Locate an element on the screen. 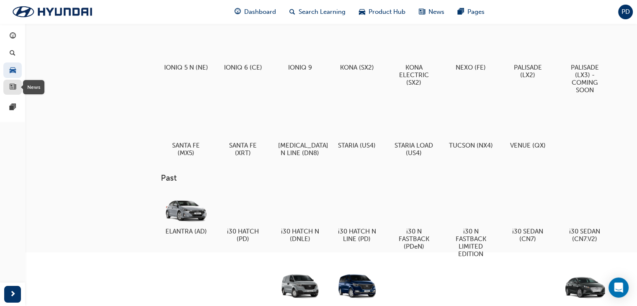  a: KONA (SX2) is located at coordinates (357, 50).